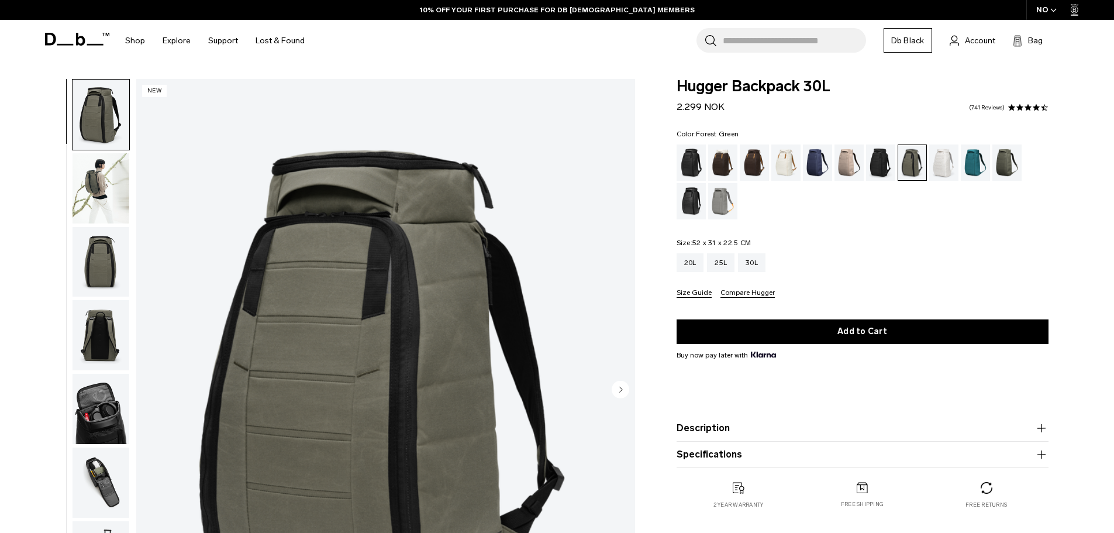 The width and height of the screenshot is (1114, 533). I want to click on p: Free returns, so click(986, 505).